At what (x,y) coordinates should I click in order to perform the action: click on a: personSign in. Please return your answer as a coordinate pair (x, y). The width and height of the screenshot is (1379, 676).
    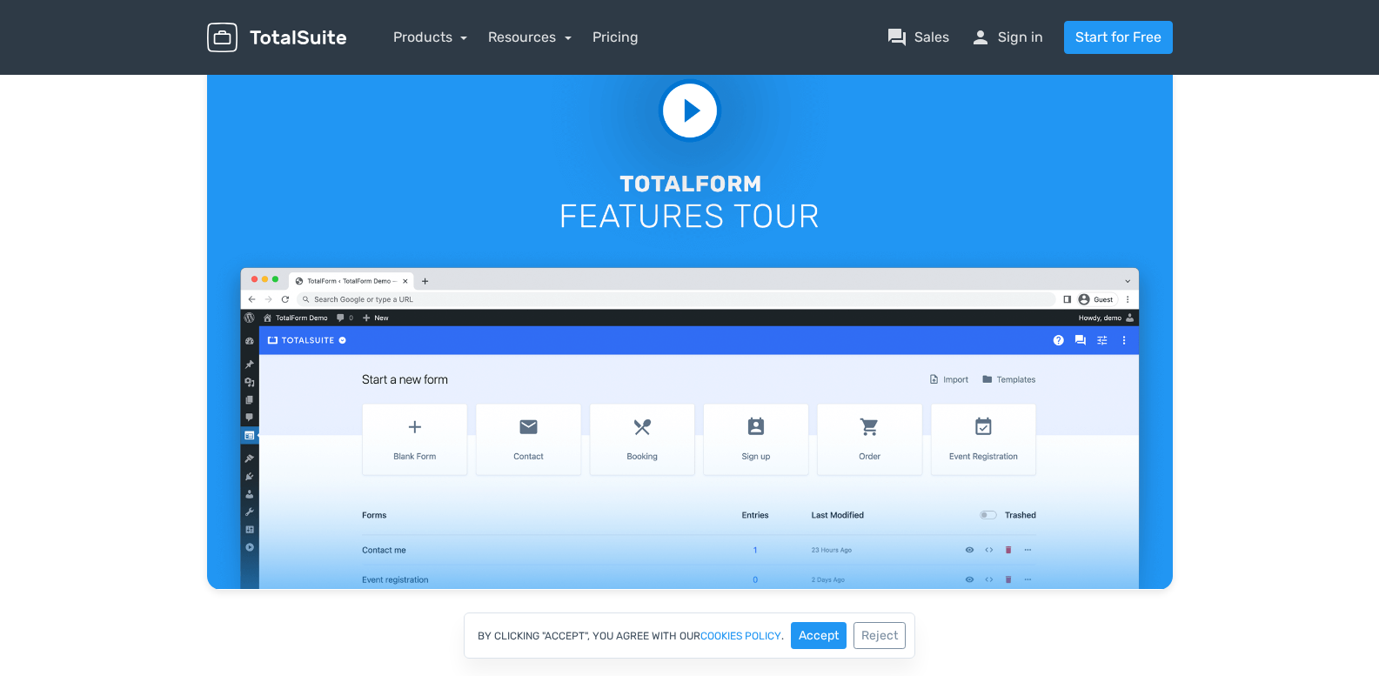
    Looking at the image, I should click on (1007, 37).